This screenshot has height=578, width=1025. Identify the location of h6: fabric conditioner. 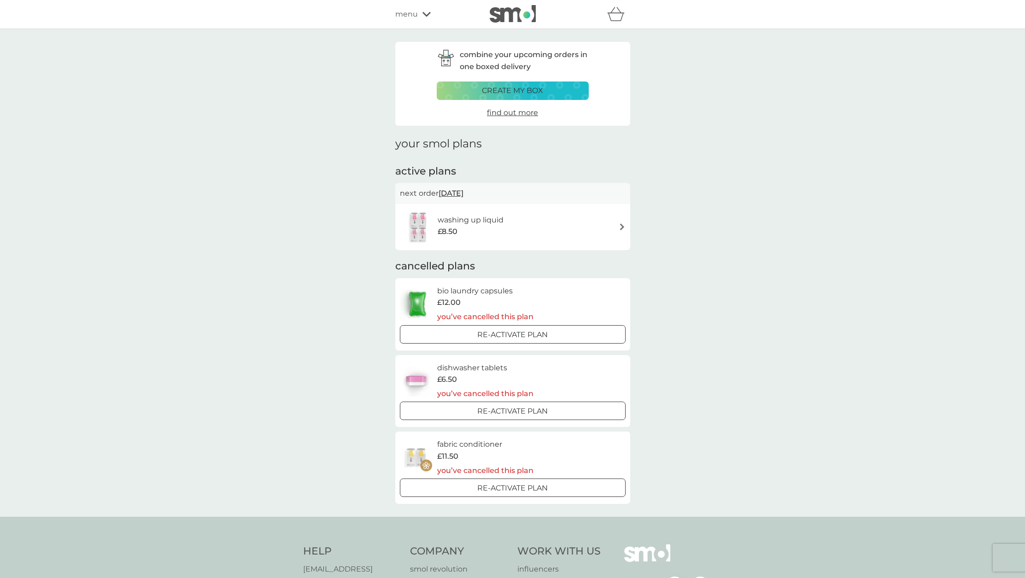
(485, 445).